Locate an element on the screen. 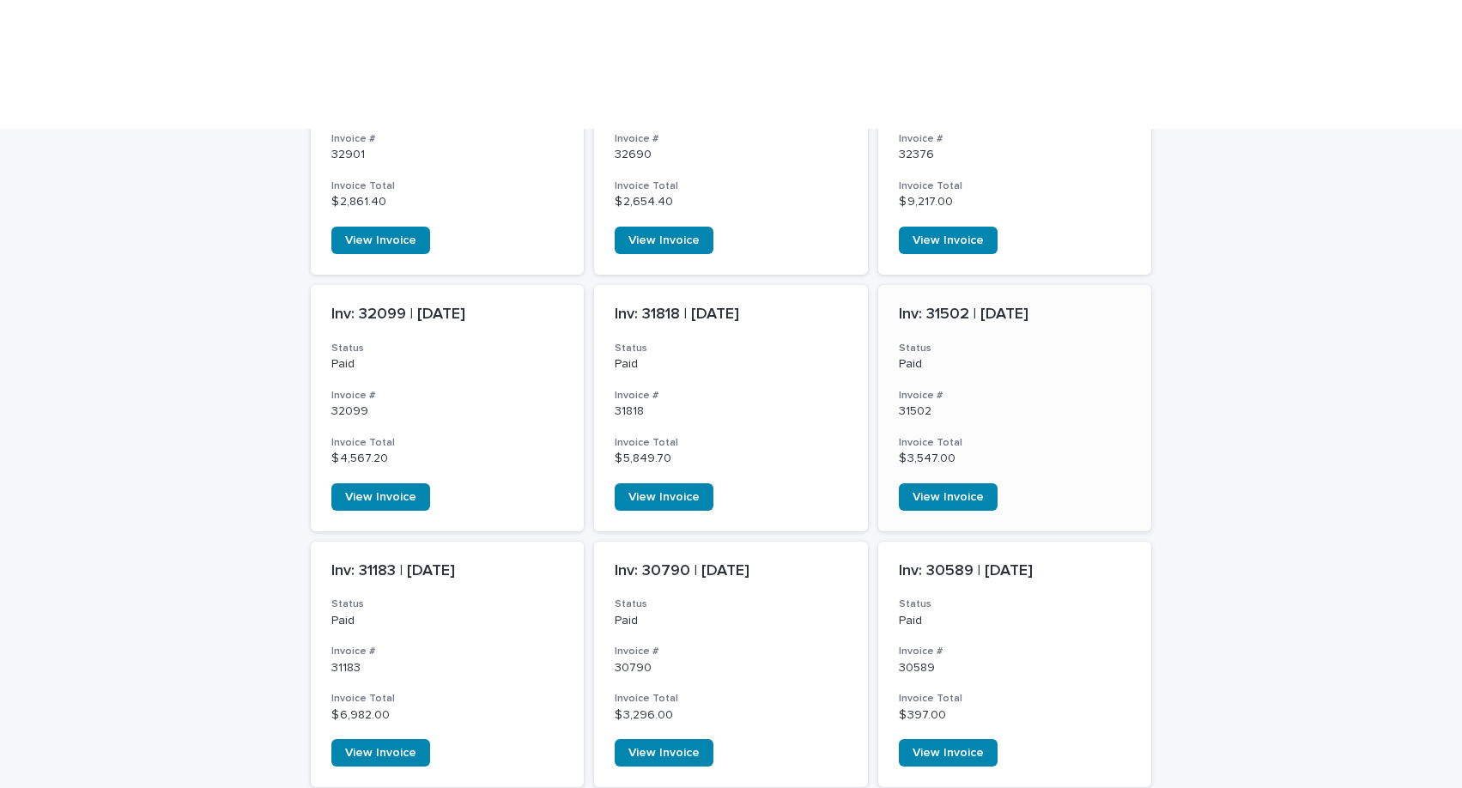  p: $ 2,654.40 is located at coordinates (731, 202).